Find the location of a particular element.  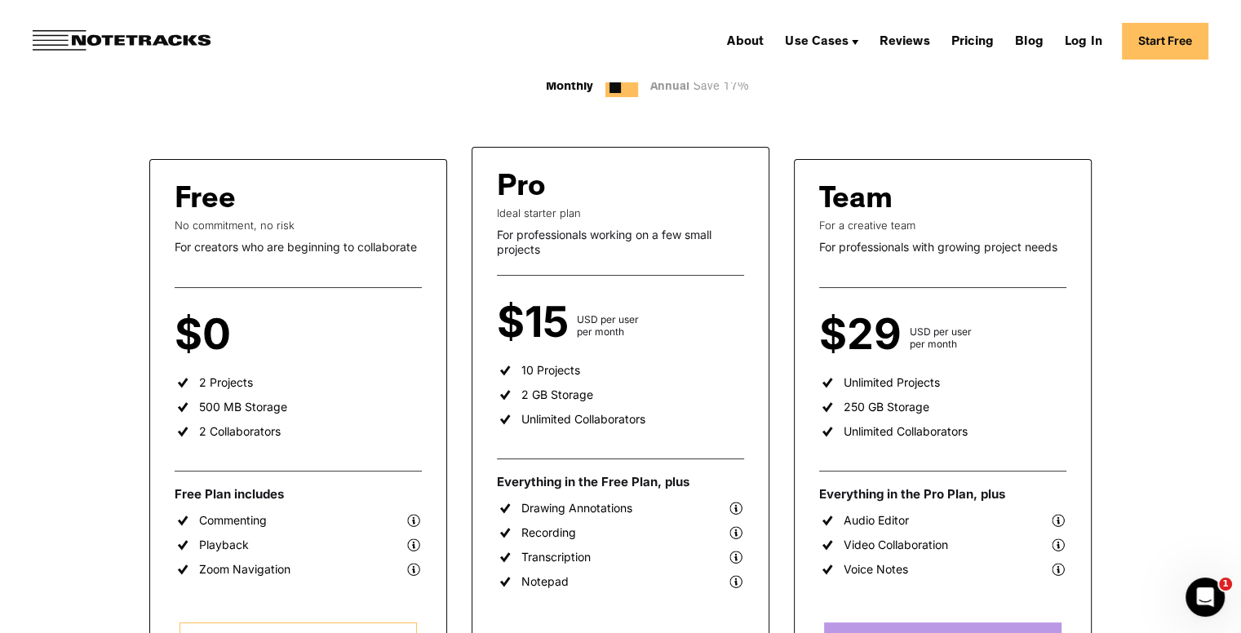

div: For professionals with growing project needs is located at coordinates (942, 247).